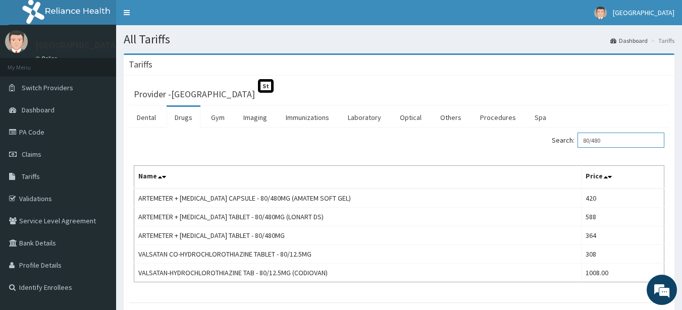 Image resolution: width=682 pixels, height=310 pixels. I want to click on td: 420, so click(623, 198).